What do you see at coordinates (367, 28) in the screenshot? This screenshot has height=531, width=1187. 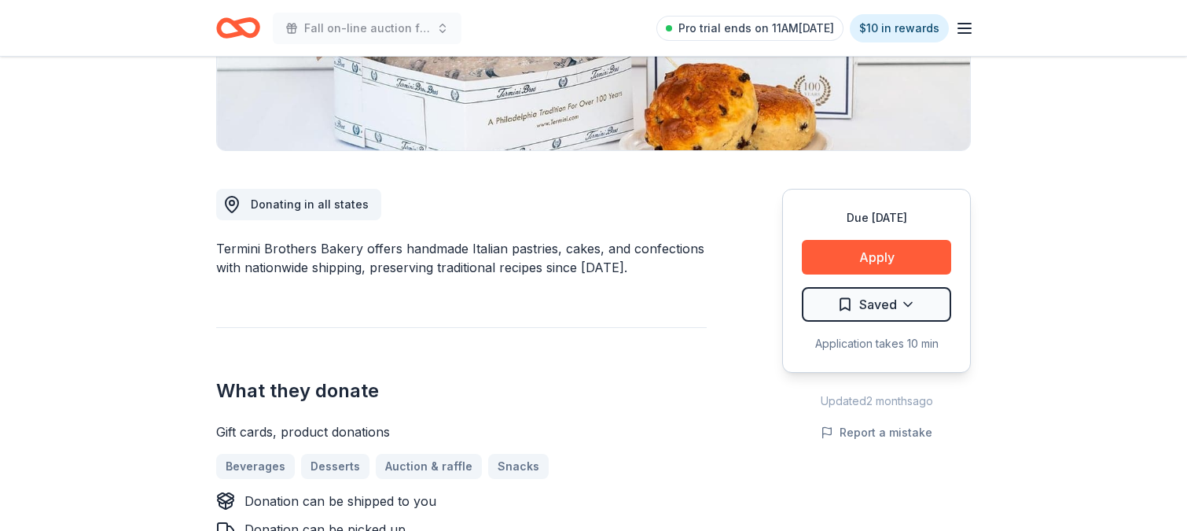 I see `button: Fall on-line auction fundraiser` at bounding box center [367, 28].